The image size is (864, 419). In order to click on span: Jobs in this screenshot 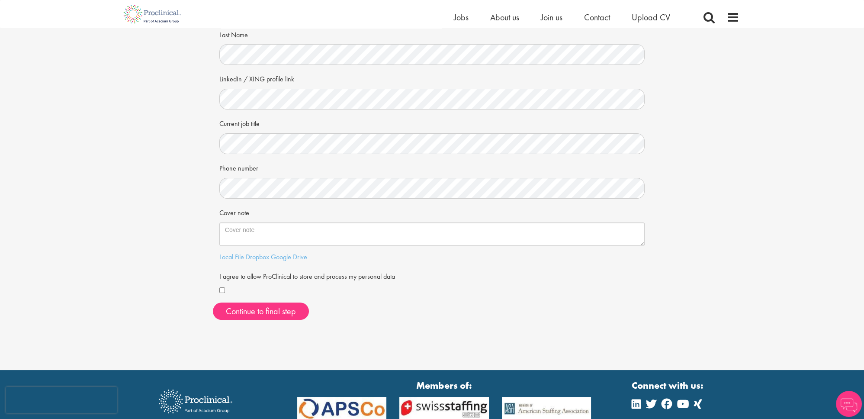, I will do `click(461, 17)`.